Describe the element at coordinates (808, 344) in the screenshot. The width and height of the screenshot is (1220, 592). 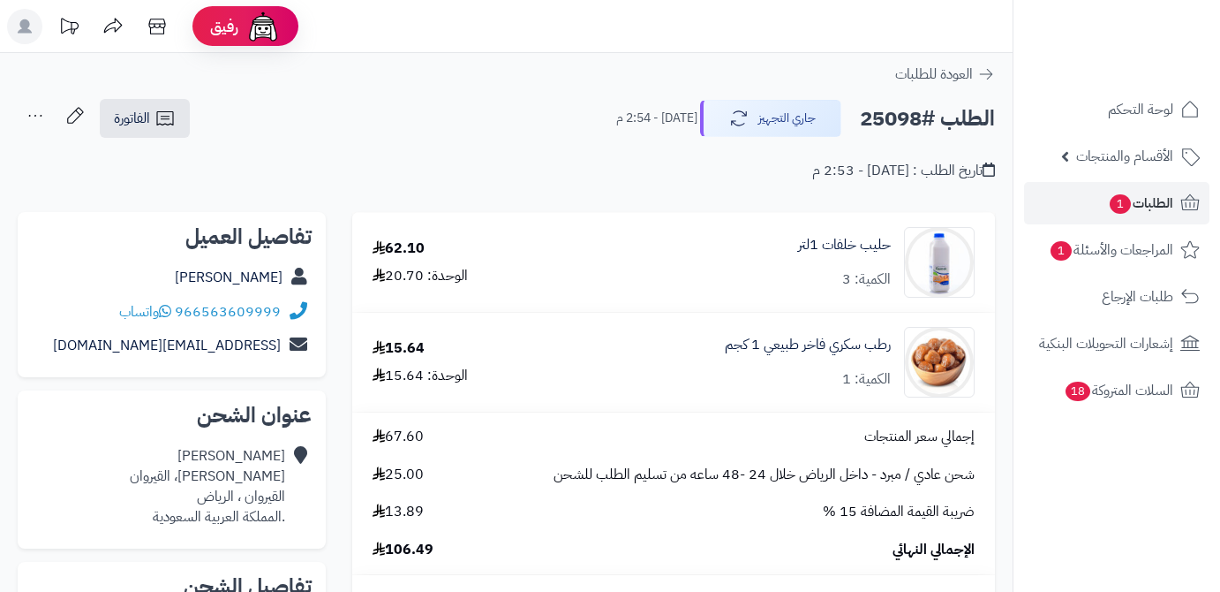
I see `a: رطب سكري فاخر طبيعي 1 كجم` at that location.